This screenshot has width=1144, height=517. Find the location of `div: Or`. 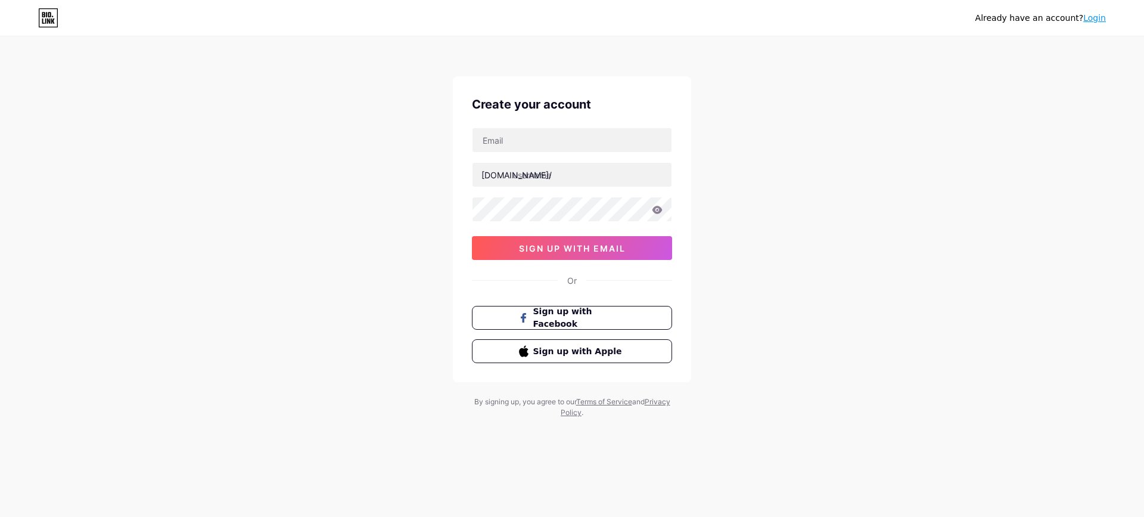

div: Or is located at coordinates (572, 280).